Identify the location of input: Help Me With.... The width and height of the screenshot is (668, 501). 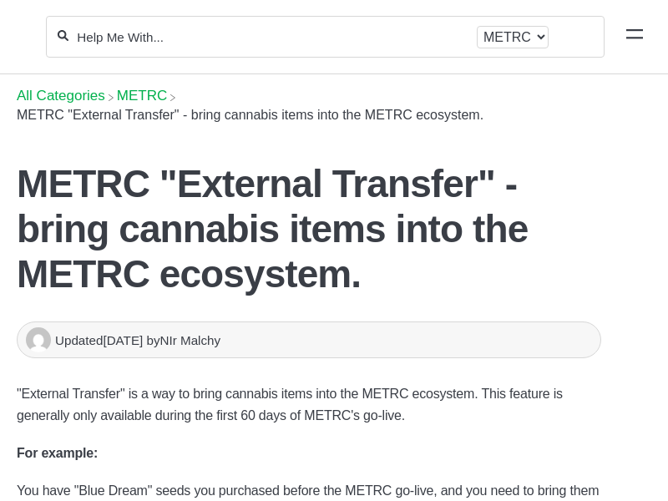
(272, 37).